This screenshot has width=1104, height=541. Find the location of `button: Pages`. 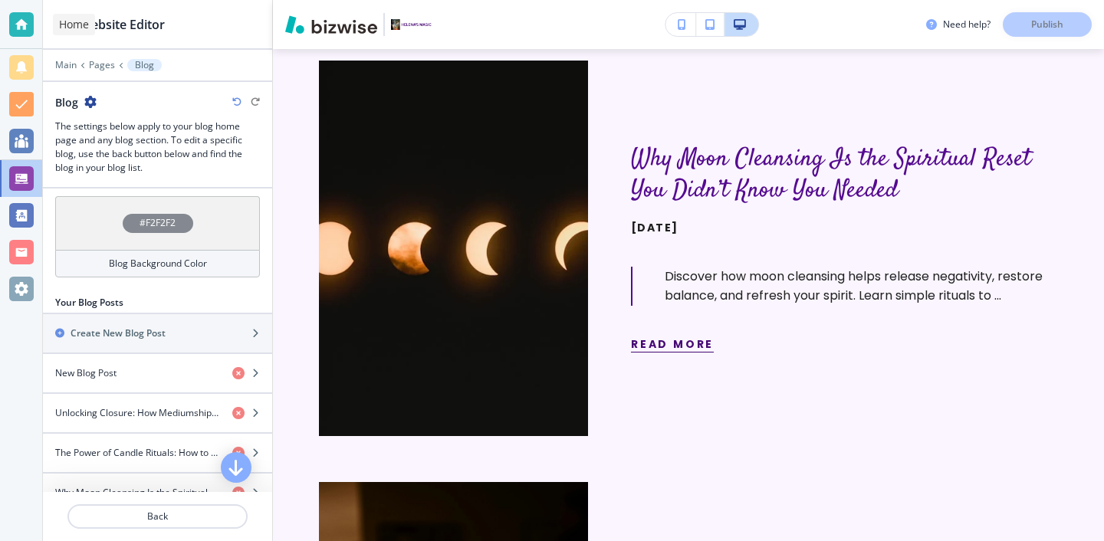

button: Pages is located at coordinates (102, 65).